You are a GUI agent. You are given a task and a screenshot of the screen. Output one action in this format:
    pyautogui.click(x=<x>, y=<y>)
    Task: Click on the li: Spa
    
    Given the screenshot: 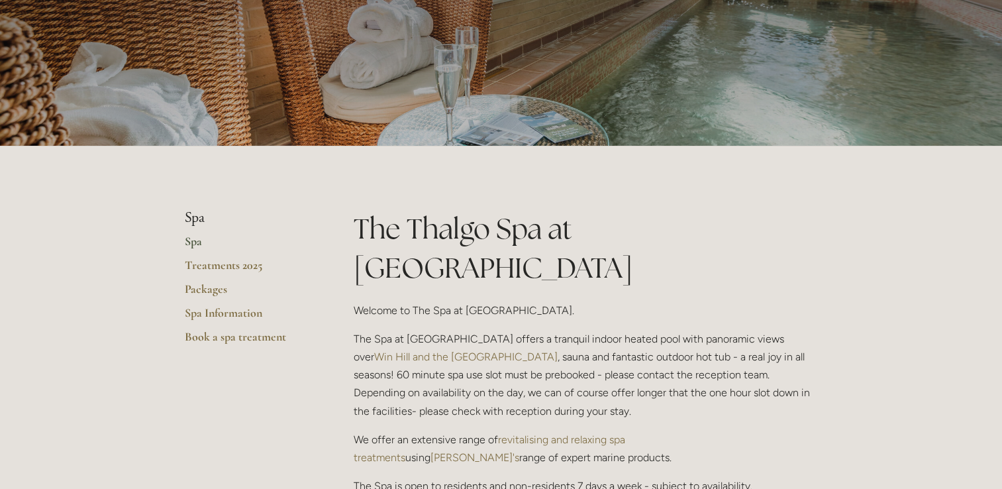 What is the action you would take?
    pyautogui.click(x=248, y=218)
    